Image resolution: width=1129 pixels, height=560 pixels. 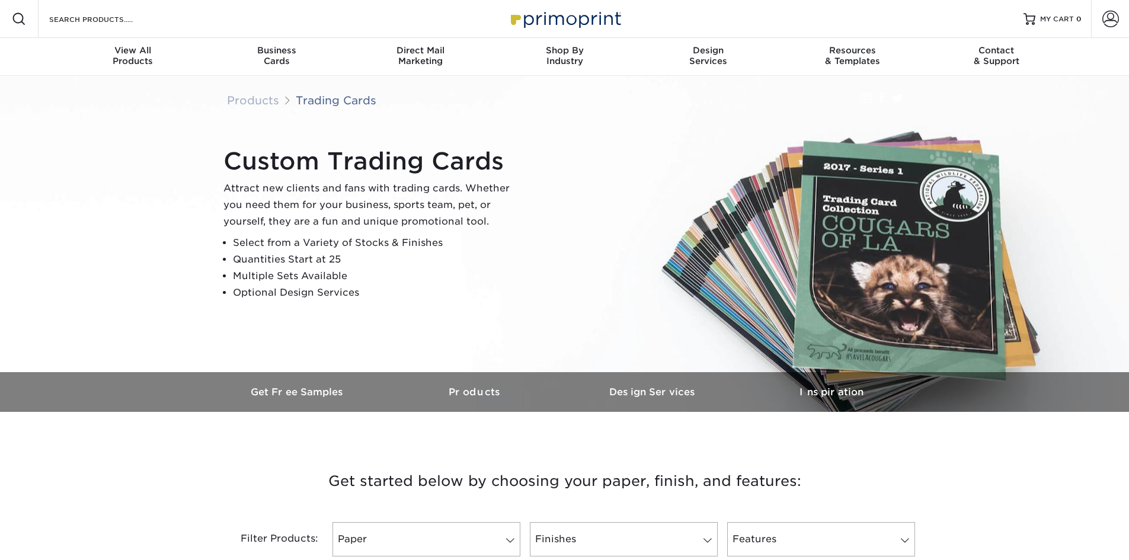 What do you see at coordinates (852, 57) in the screenshot?
I see `a: Resources& Templates` at bounding box center [852, 57].